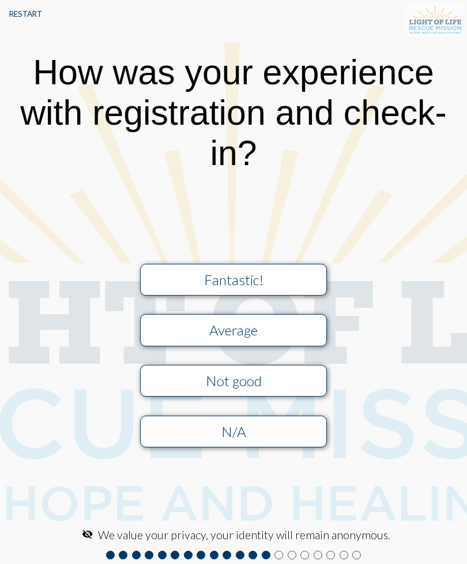 The height and width of the screenshot is (564, 467). I want to click on mat-icon: visibility_off, so click(88, 534).